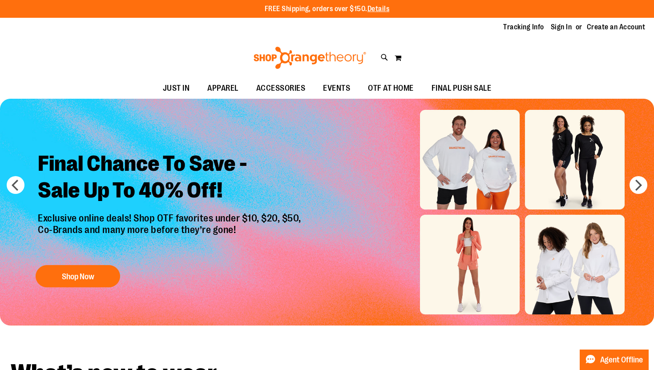 The width and height of the screenshot is (654, 370). I want to click on a: Create an Account, so click(616, 27).